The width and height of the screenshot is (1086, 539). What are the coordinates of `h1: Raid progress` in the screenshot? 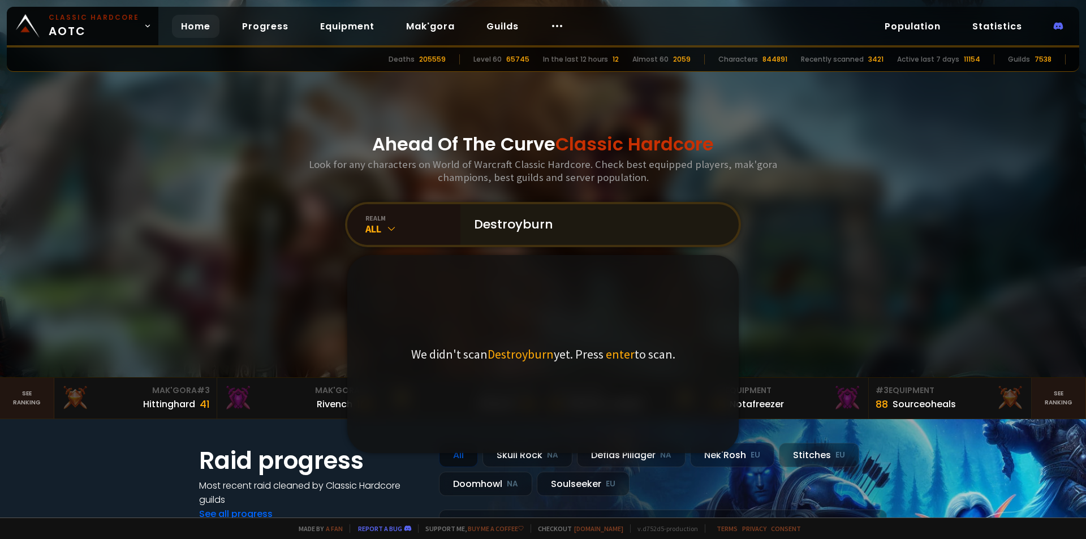 It's located at (312, 460).